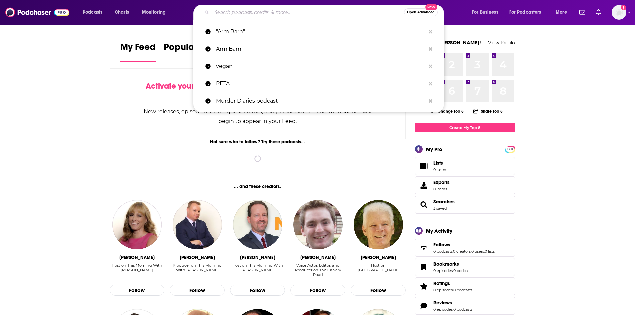  I want to click on span: Popular Feed, so click(192, 49).